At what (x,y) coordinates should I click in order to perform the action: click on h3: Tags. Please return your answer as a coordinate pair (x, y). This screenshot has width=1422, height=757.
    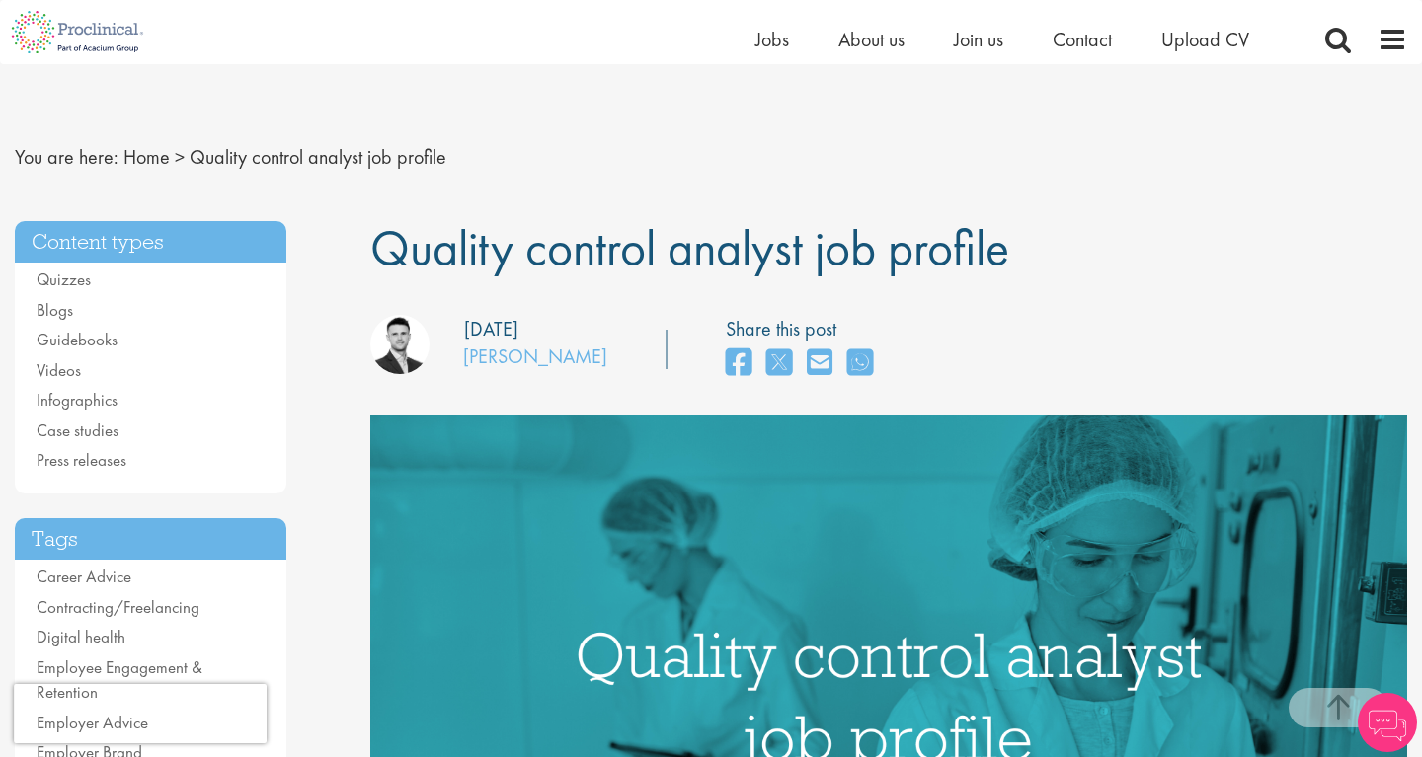
    Looking at the image, I should click on (150, 539).